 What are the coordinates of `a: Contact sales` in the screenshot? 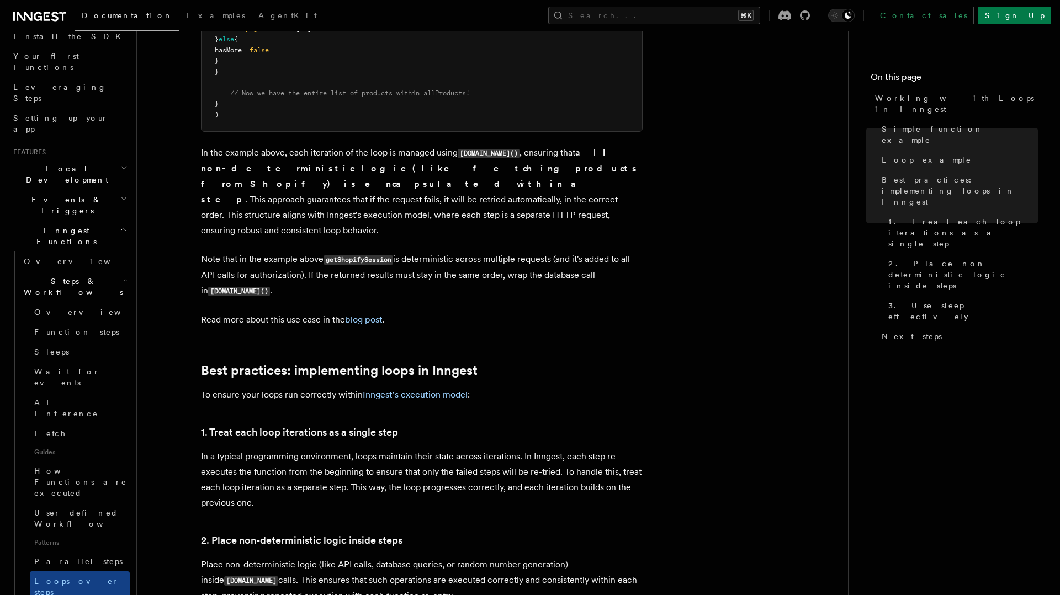 It's located at (923, 15).